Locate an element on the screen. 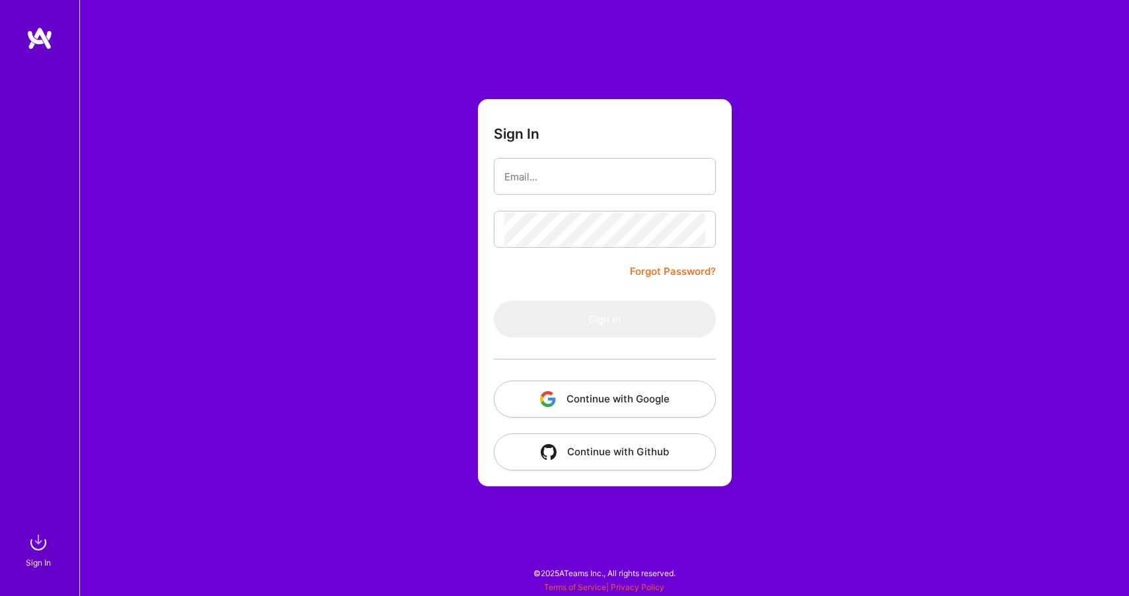  button: Continue with Github is located at coordinates (605, 452).